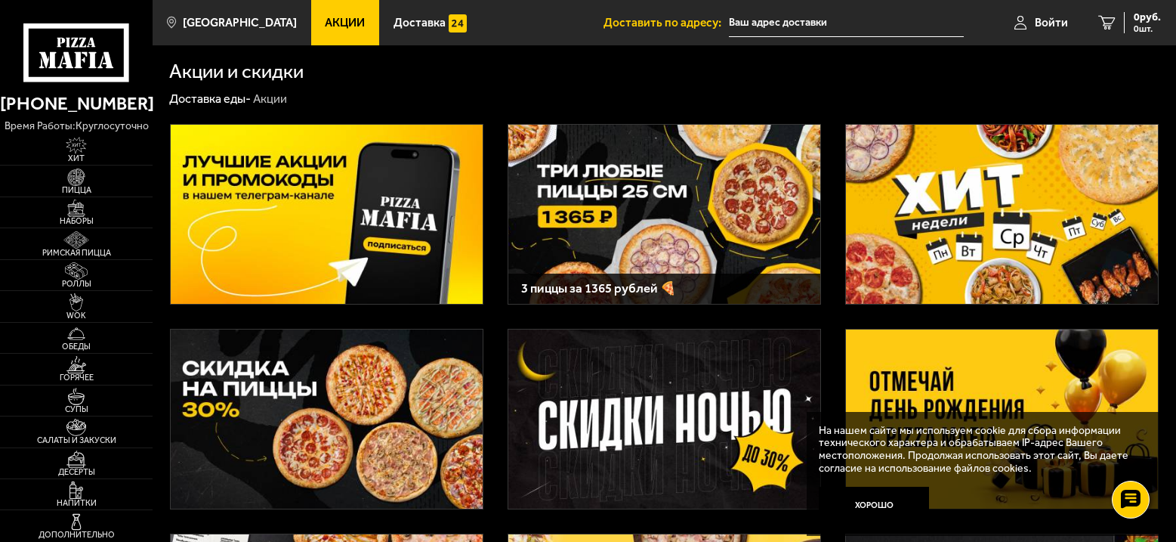 The height and width of the screenshot is (542, 1176). Describe the element at coordinates (979, 450) in the screenshot. I see `p: На нашем сайте мы используем cookie для сбора информации технического характера и обрабатываем IP...` at that location.